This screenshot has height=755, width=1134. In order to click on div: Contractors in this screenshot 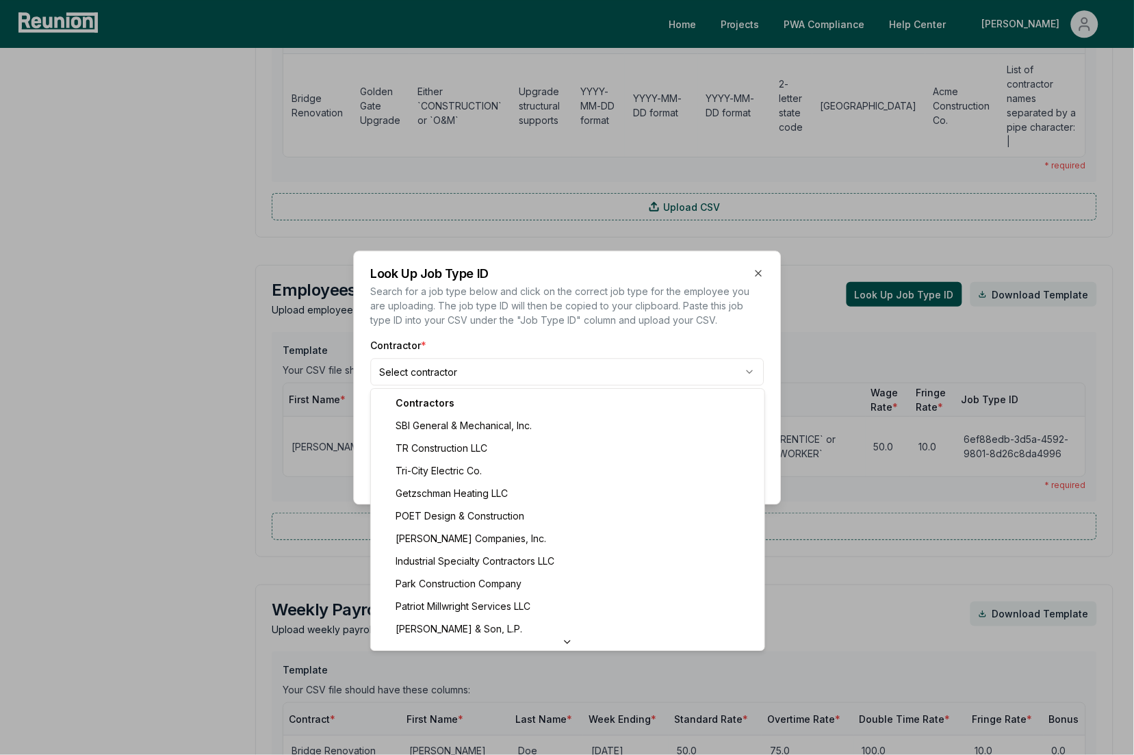, I will do `click(567, 402)`.